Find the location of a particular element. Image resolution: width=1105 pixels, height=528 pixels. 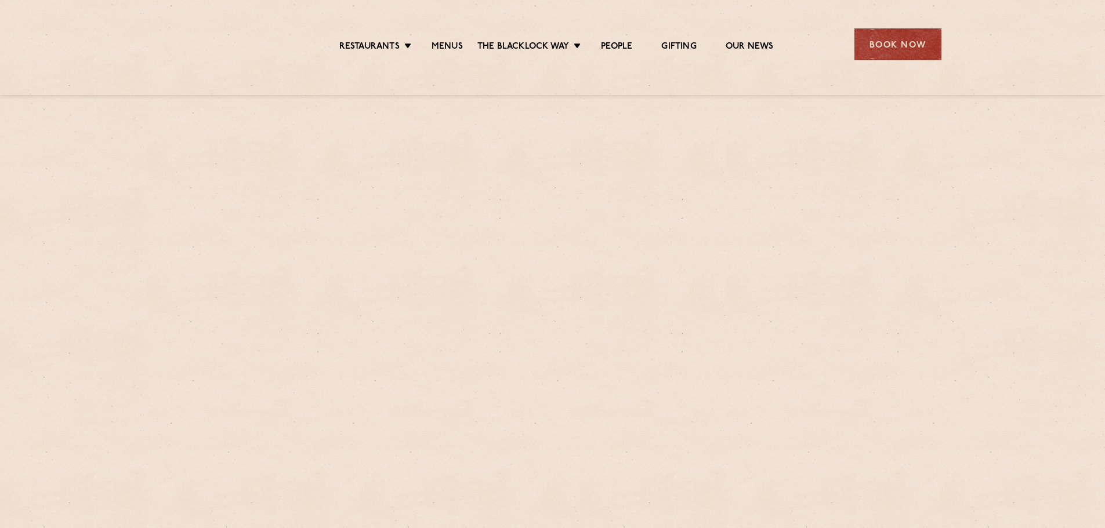

img: svg%3E is located at coordinates (214, 44).